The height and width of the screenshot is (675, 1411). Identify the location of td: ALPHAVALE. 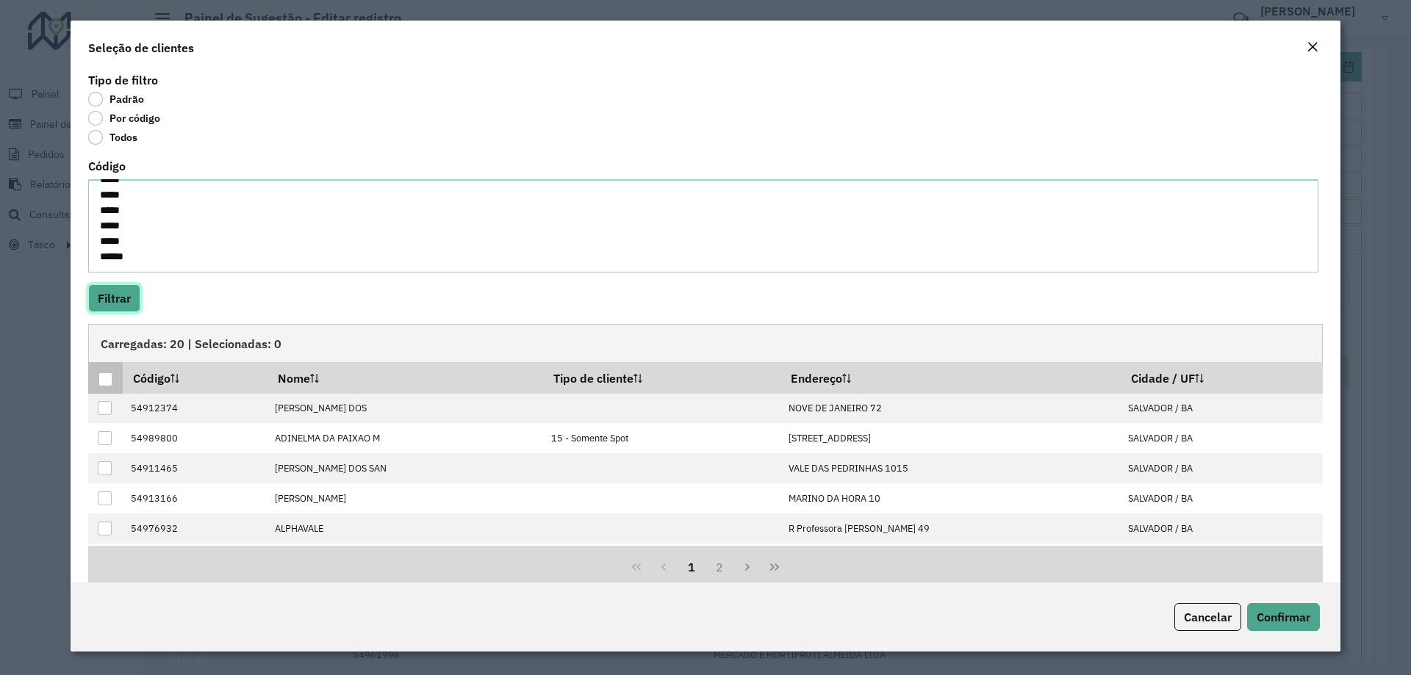
(406, 528).